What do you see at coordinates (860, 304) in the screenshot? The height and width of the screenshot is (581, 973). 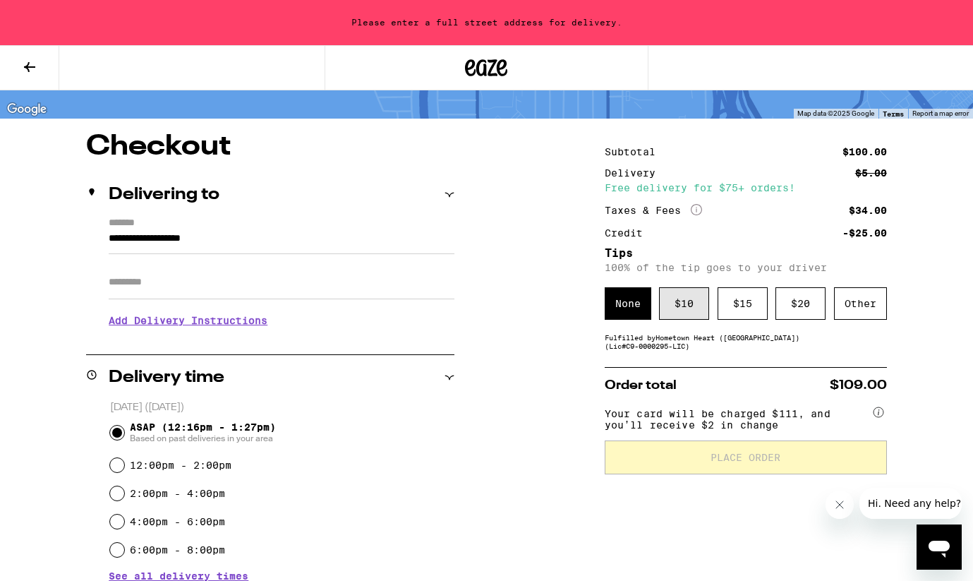 I see `div: Other` at bounding box center [860, 304].